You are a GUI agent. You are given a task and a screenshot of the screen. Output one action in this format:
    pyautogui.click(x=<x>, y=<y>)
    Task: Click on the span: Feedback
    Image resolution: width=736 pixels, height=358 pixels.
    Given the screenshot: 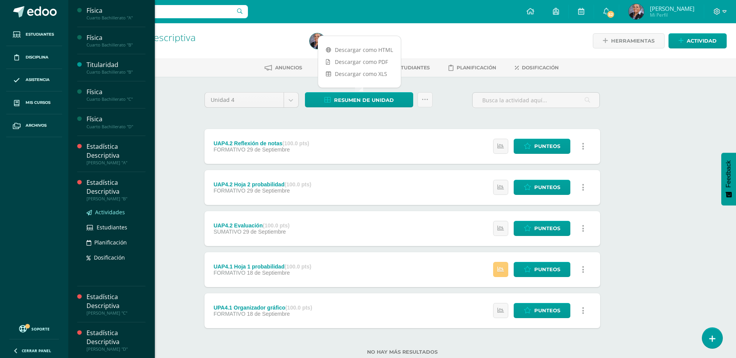 What is the action you would take?
    pyautogui.click(x=728, y=174)
    